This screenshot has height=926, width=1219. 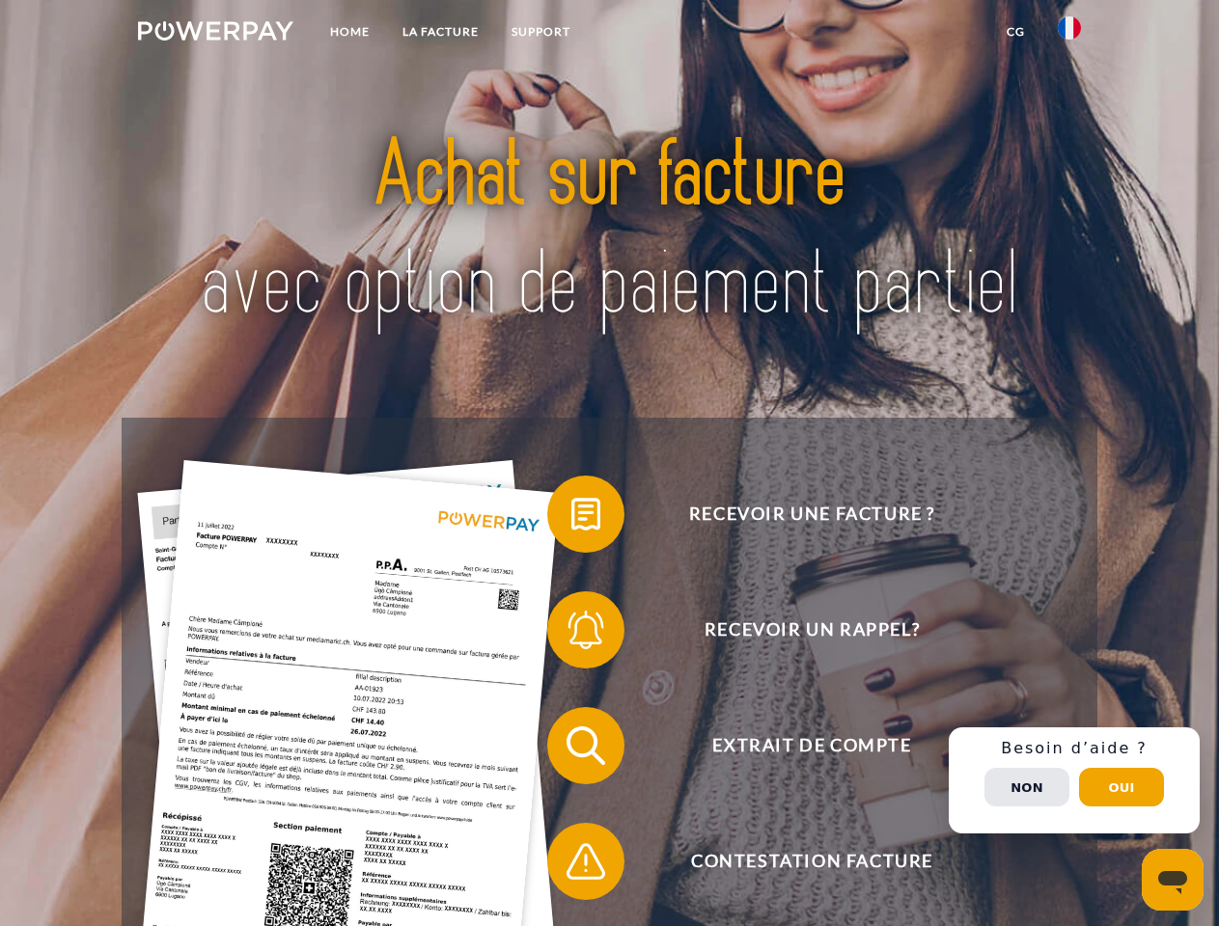 I want to click on button: Contestation Facture, so click(x=798, y=862).